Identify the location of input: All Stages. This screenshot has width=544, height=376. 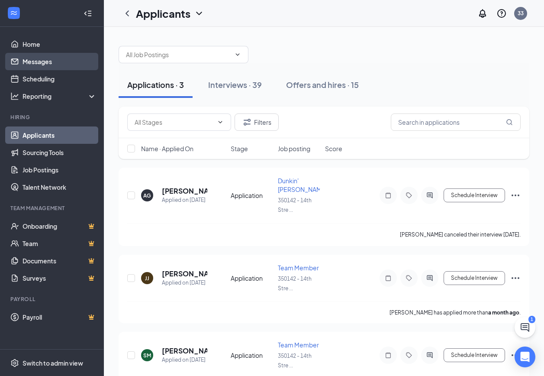
(174, 122).